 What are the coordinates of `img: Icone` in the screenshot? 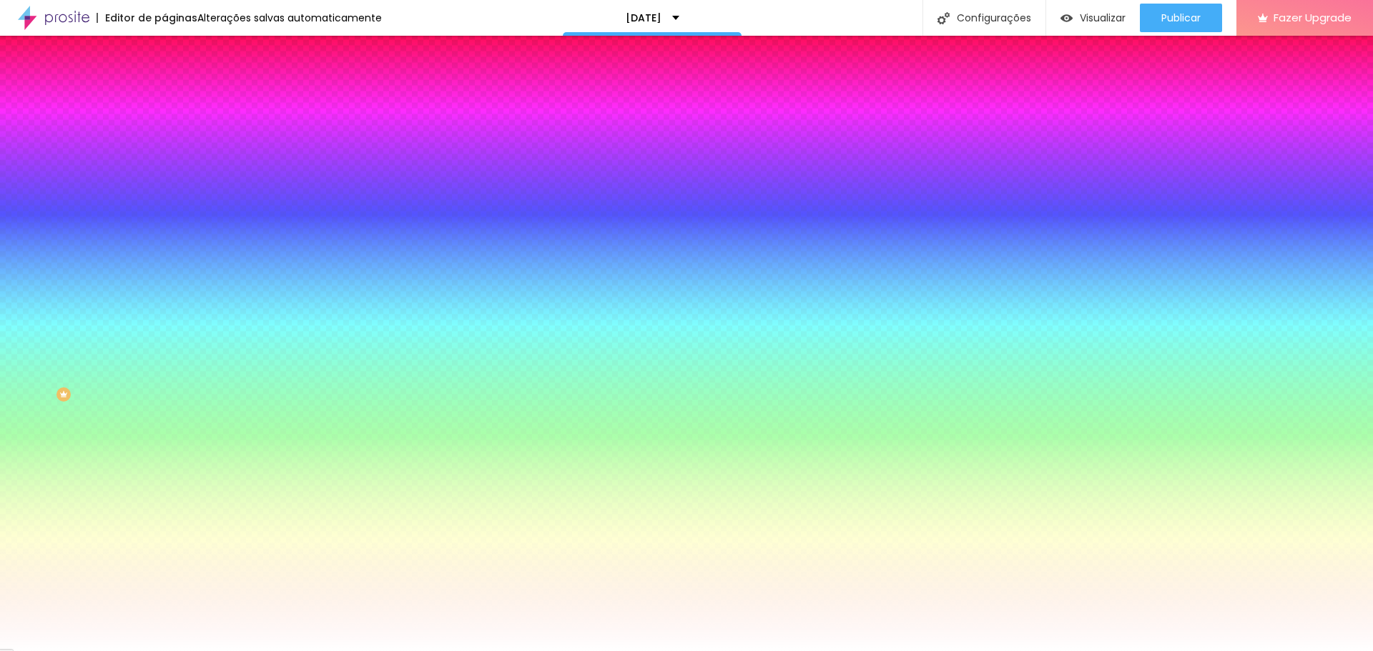 It's located at (943, 18).